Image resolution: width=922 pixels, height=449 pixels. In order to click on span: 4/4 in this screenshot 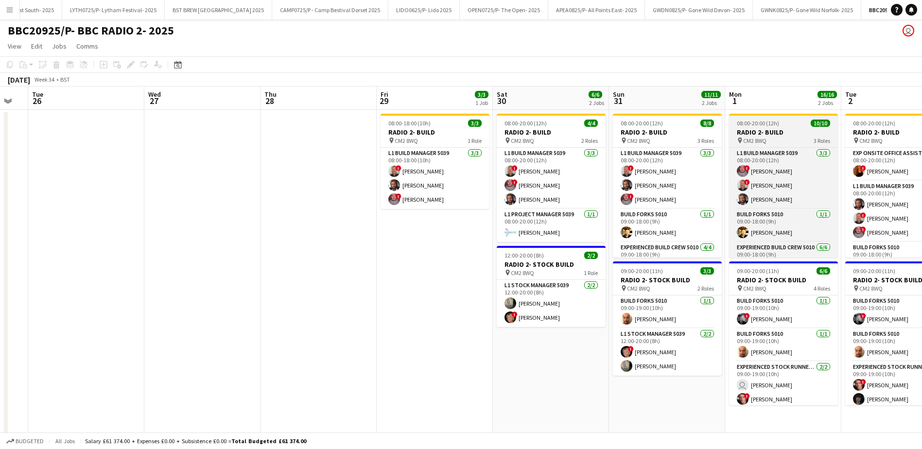, I will do `click(591, 123)`.